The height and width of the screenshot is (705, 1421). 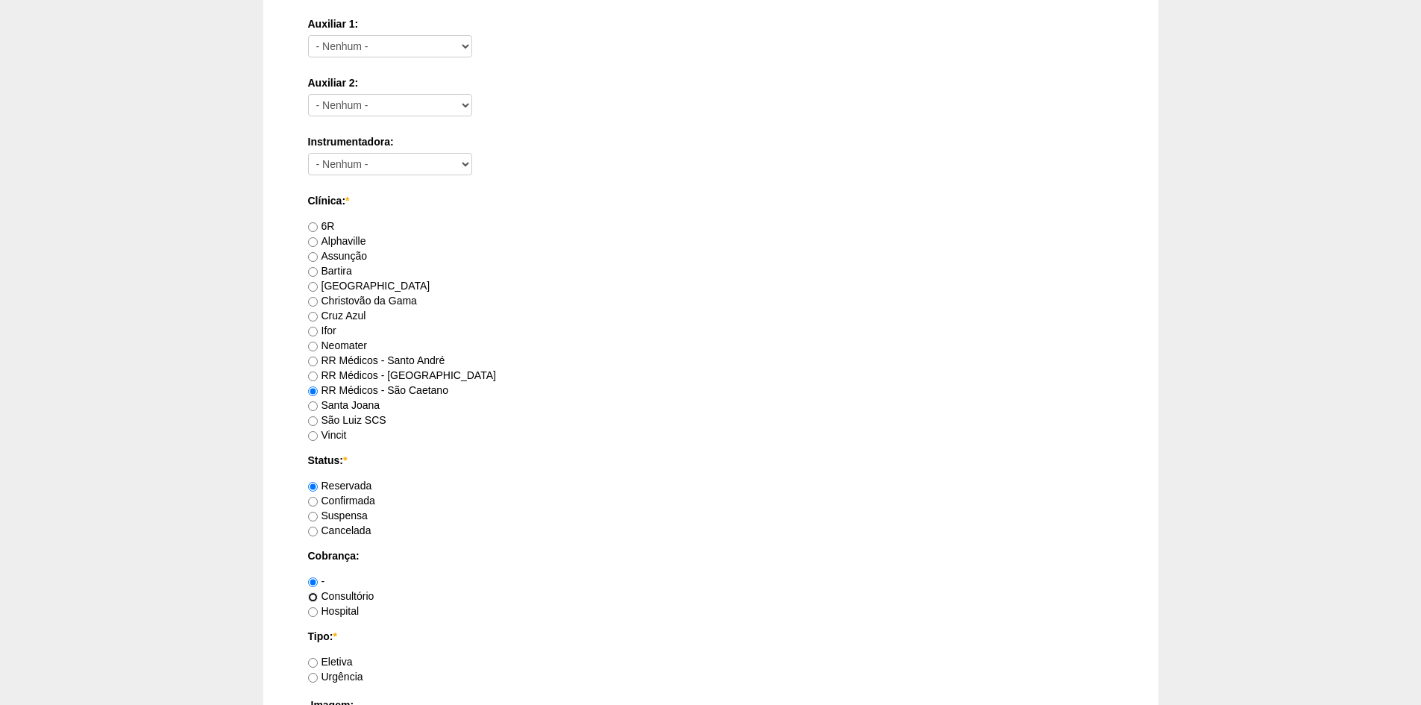 I want to click on label: Bartira, so click(x=330, y=271).